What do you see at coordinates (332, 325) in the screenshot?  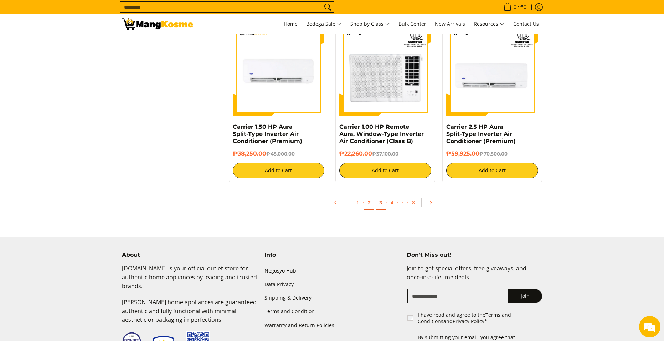 I see `a: Warranty and Return Policies` at bounding box center [332, 325].